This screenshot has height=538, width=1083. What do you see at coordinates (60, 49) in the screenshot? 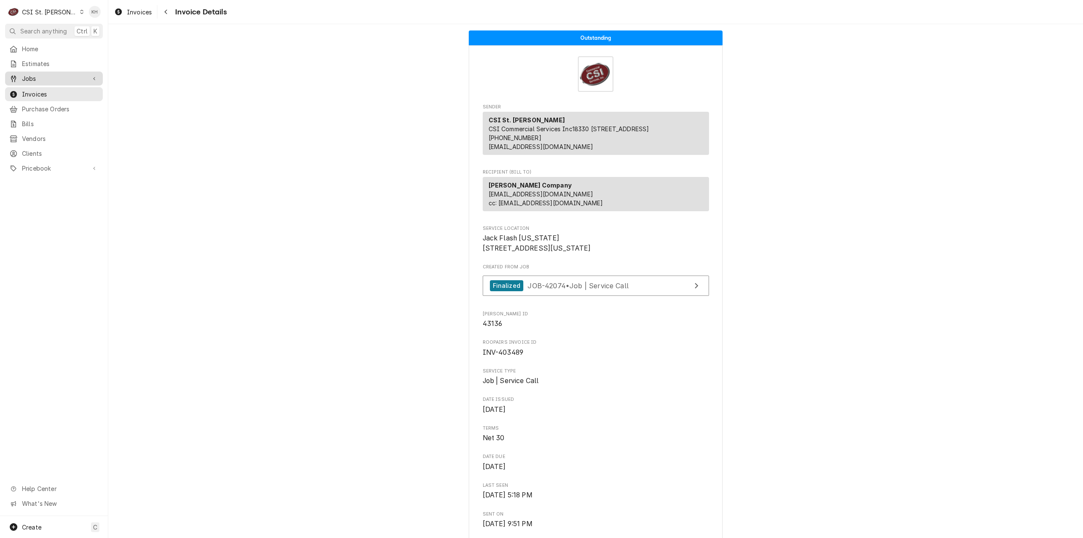
I see `span: Home` at bounding box center [60, 49].